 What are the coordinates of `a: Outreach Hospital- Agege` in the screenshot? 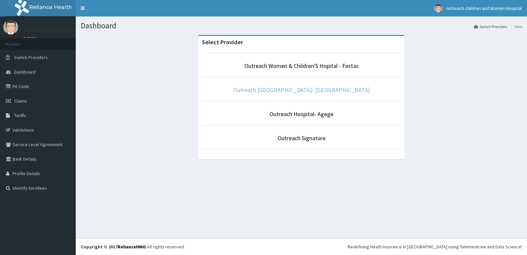 It's located at (301, 114).